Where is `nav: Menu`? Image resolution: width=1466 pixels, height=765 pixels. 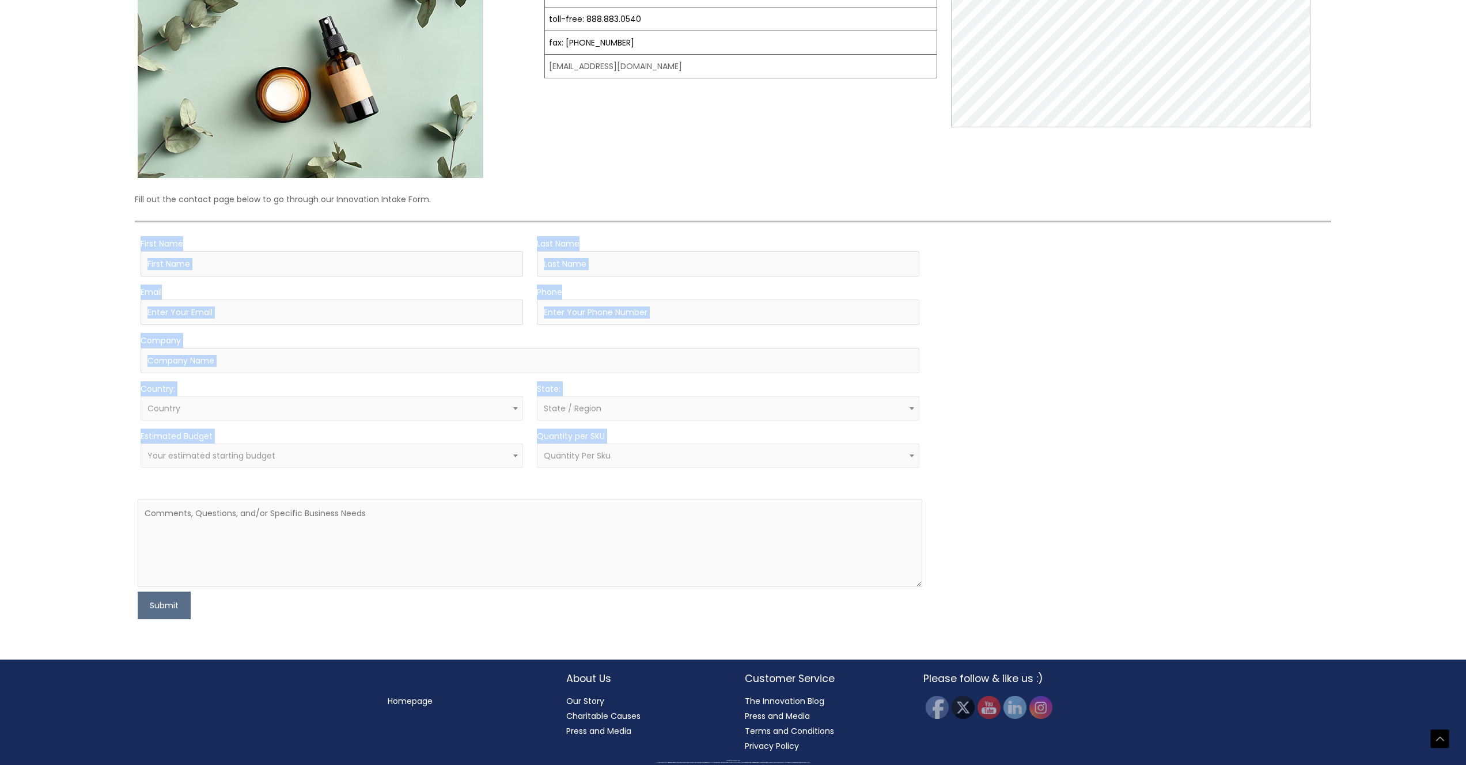
nav: Menu is located at coordinates (466, 701).